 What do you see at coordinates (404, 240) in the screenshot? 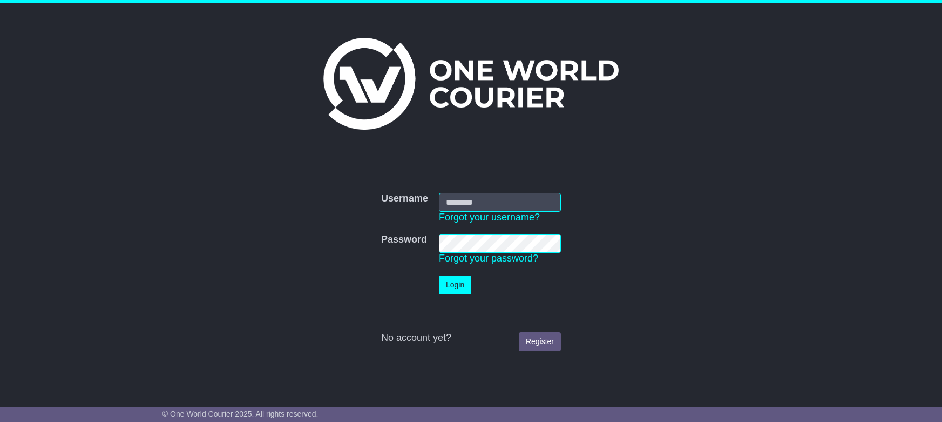
I see `label: Password` at bounding box center [404, 240].